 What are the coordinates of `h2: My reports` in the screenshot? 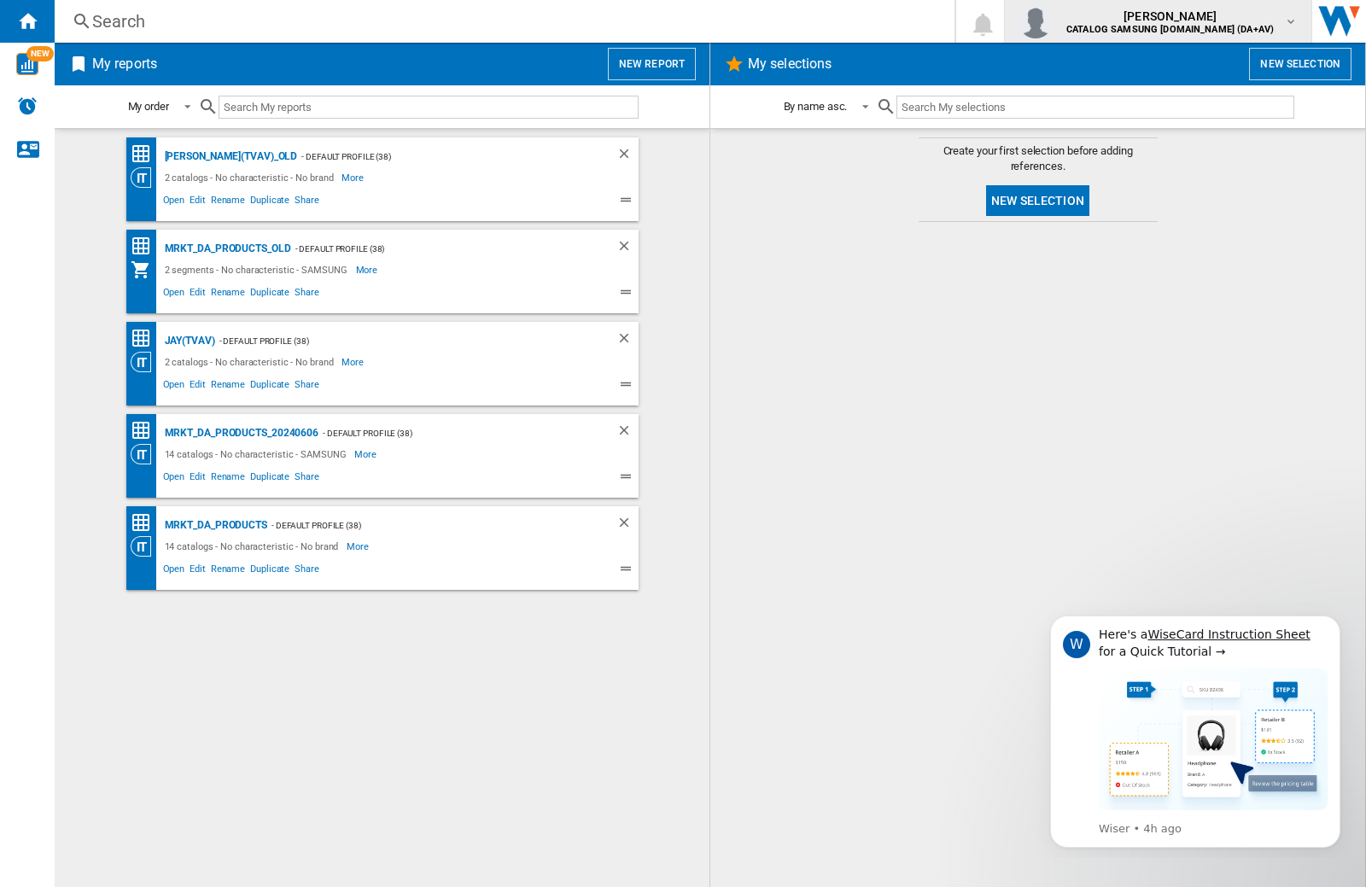 It's located at (125, 64).